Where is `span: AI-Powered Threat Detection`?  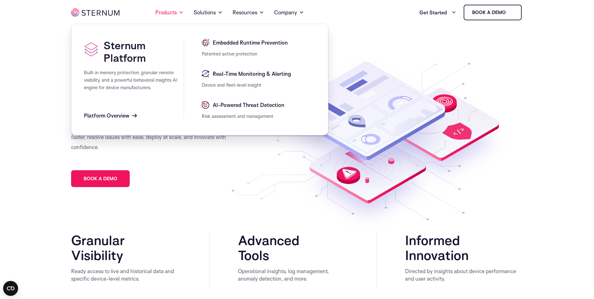 span: AI-Powered Threat Detection is located at coordinates (247, 105).